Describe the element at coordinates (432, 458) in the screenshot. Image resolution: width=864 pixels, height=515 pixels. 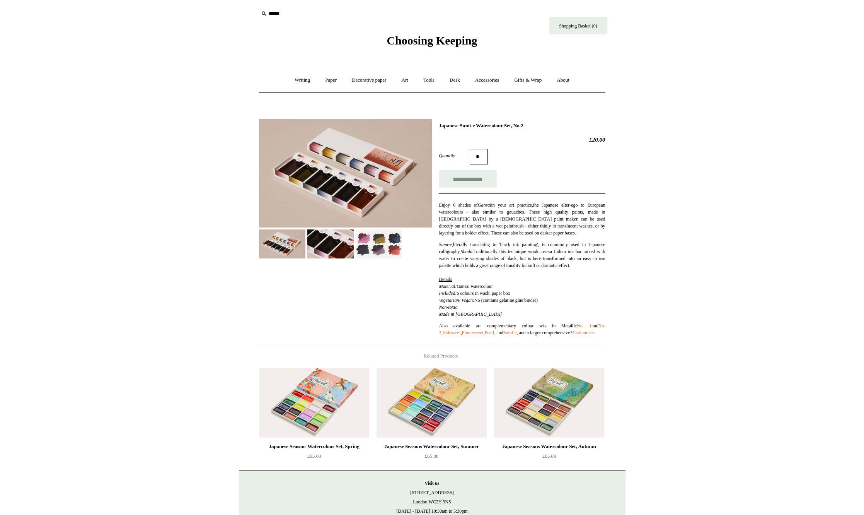
I see `a: Japanese Seasons Watercolour Set, Summer £65.00` at that location.